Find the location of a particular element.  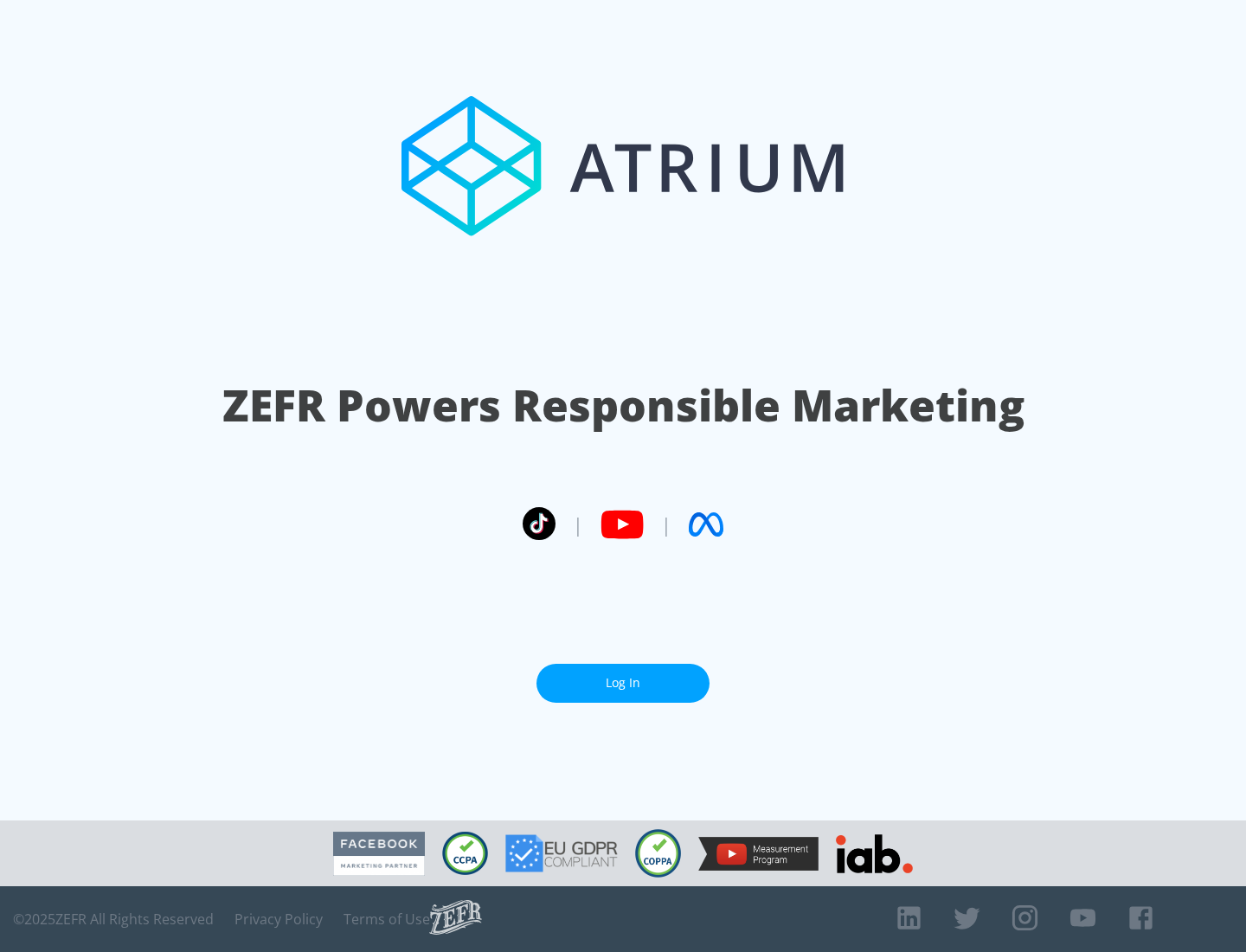

img: GDPR Compliant is located at coordinates (562, 853).